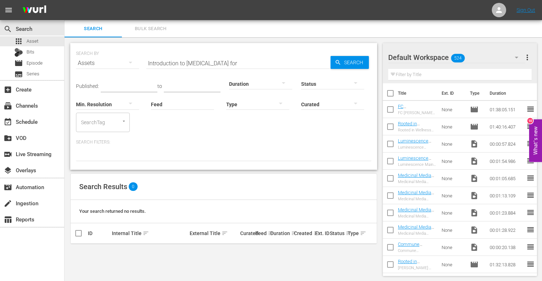 The height and width of the screenshot is (281, 542). I want to click on span: Ingestion, so click(8, 203).